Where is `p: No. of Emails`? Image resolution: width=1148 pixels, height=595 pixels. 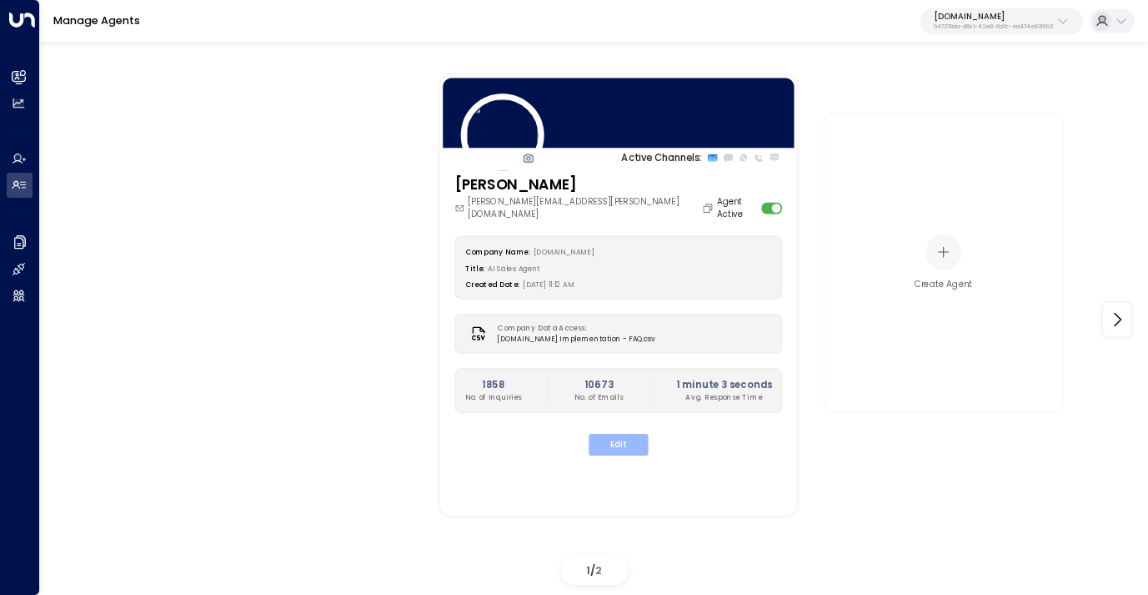 p: No. of Emails is located at coordinates (599, 397).